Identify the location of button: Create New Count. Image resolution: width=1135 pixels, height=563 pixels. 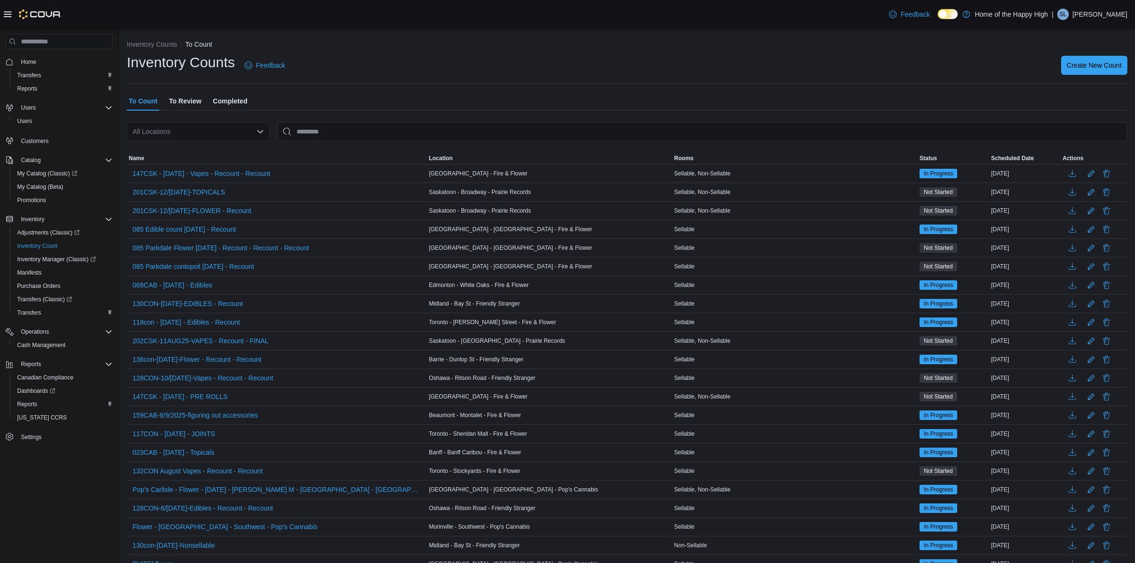
(1094, 65).